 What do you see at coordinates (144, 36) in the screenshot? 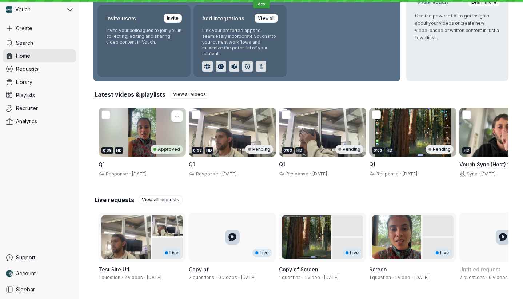
I see `p: Invite your colleagues to join you in collecting, editing and sharing video content in Vouch.` at bounding box center [144, 36].